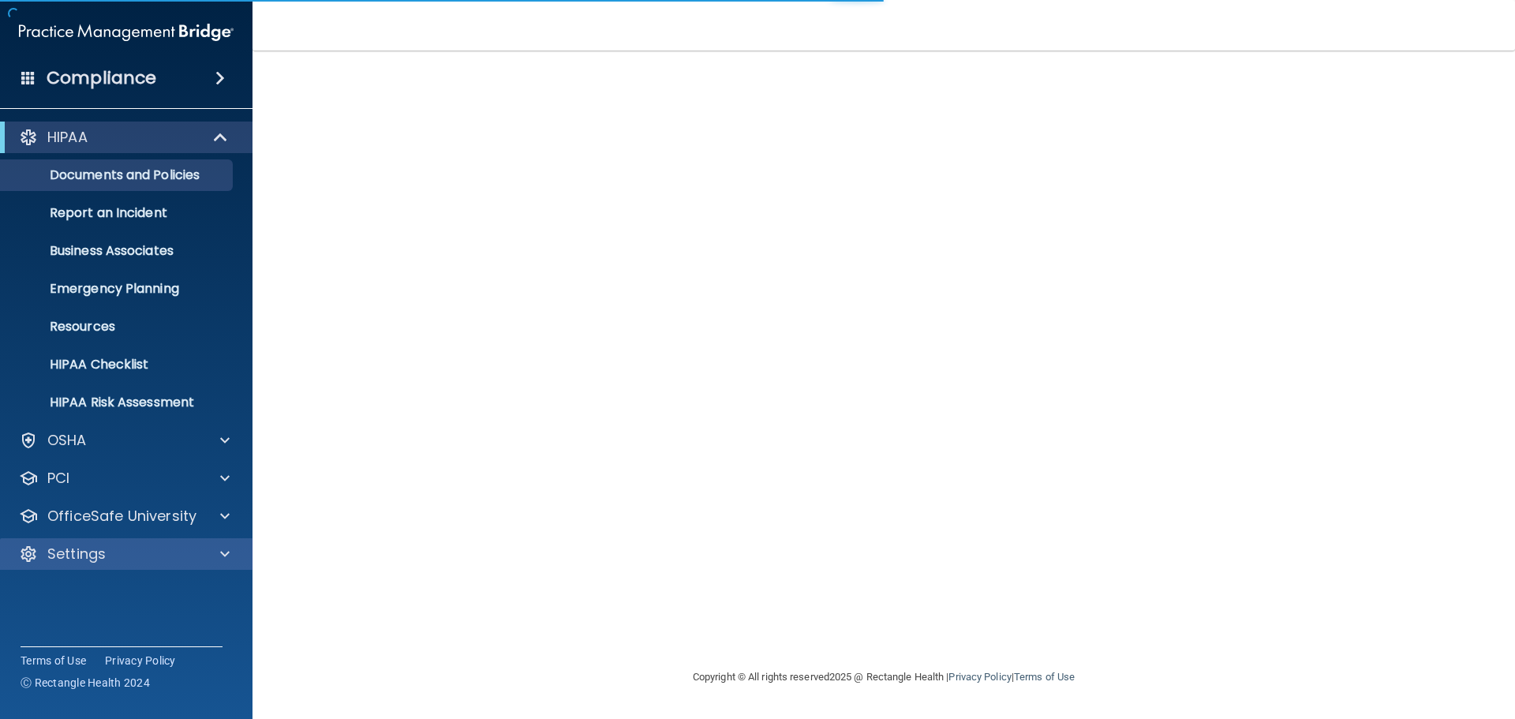  Describe the element at coordinates (101, 78) in the screenshot. I see `h4: Compliance` at that location.